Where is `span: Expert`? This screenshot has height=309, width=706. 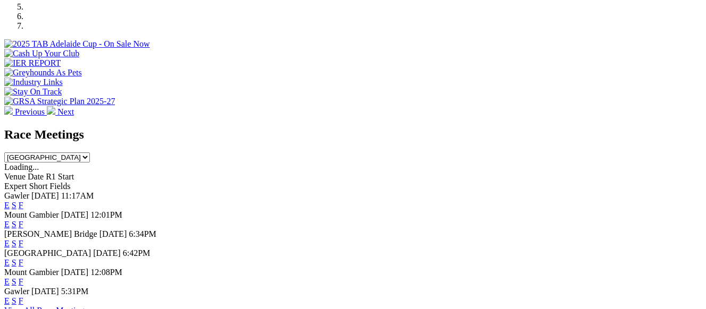 span: Expert is located at coordinates (15, 186).